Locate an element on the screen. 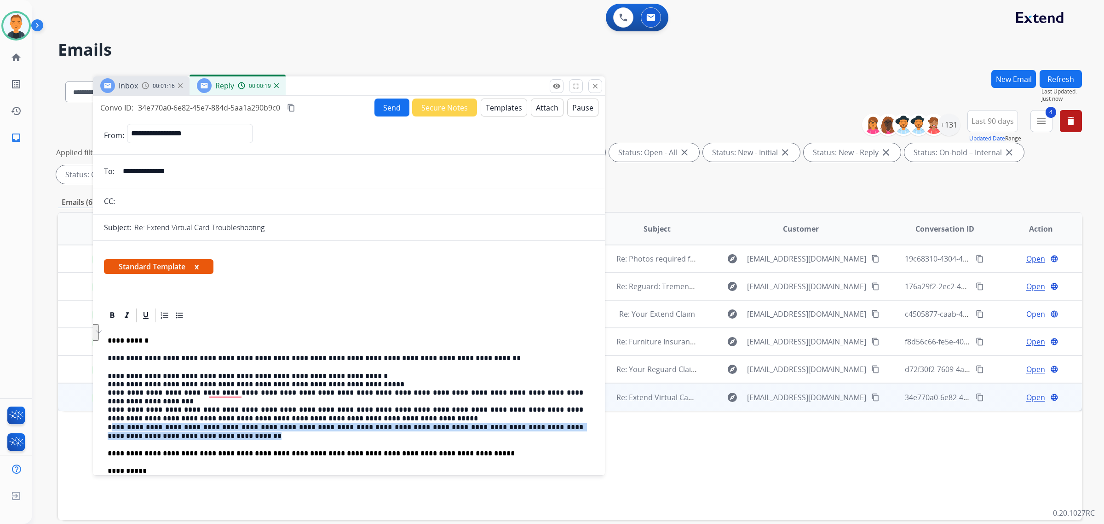  div: Status: New - Reply is located at coordinates (852, 152).